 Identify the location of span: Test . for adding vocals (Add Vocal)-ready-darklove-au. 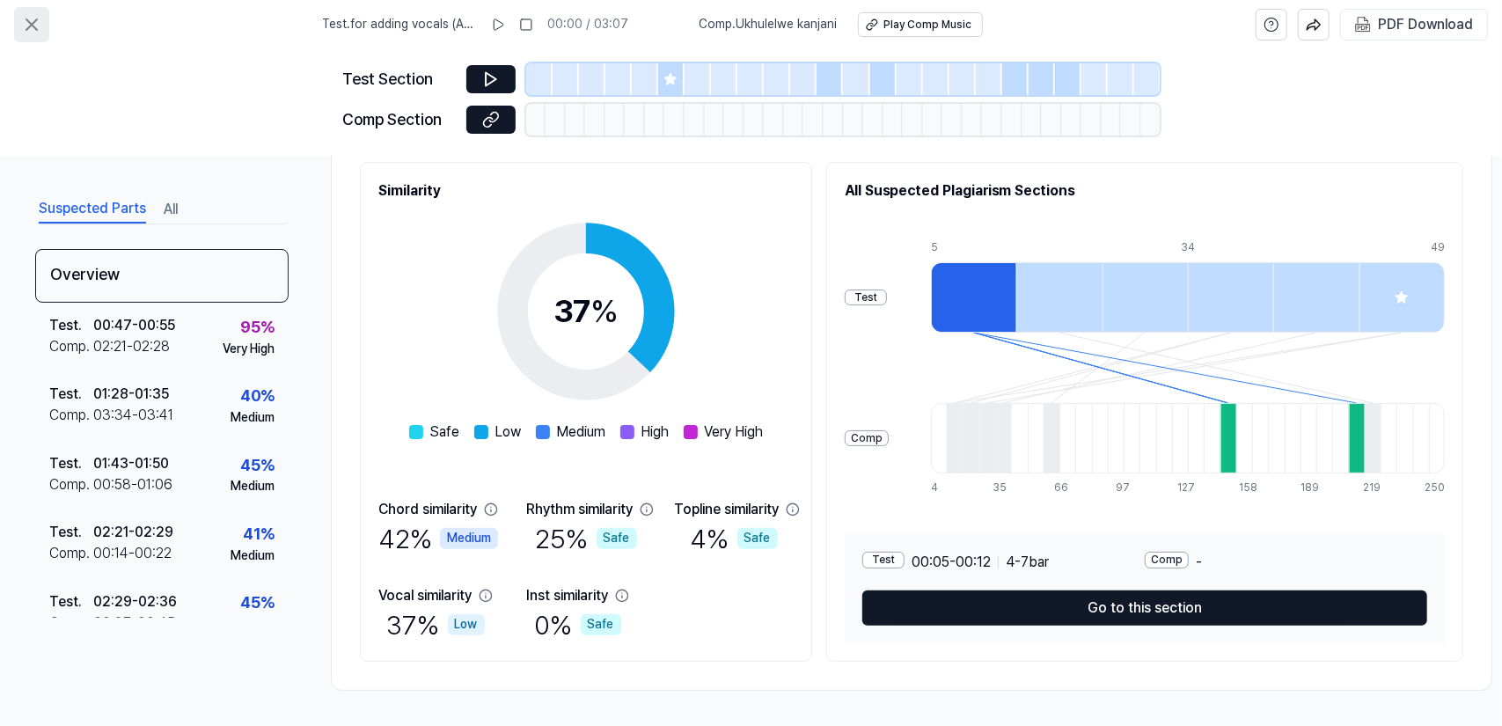
(399, 25).